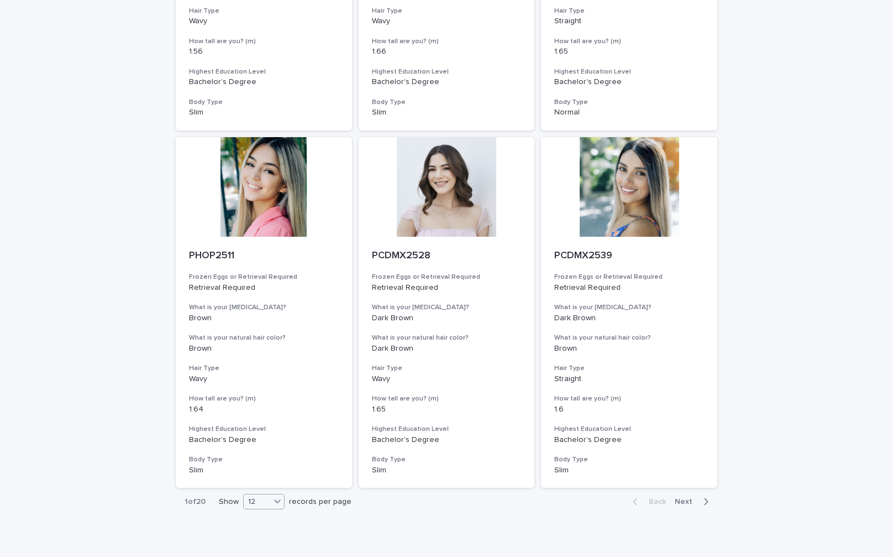 The image size is (893, 557). Describe the element at coordinates (264, 51) in the screenshot. I see `p: 1.56` at that location.